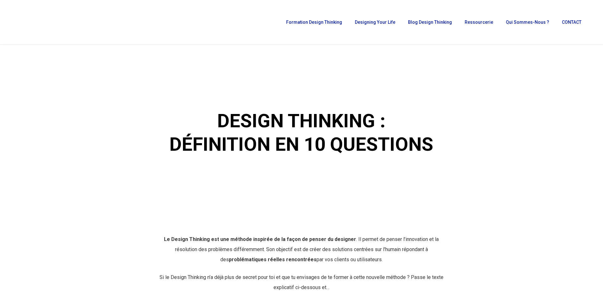  What do you see at coordinates (479, 22) in the screenshot?
I see `span: Ressourcerie` at bounding box center [479, 22].